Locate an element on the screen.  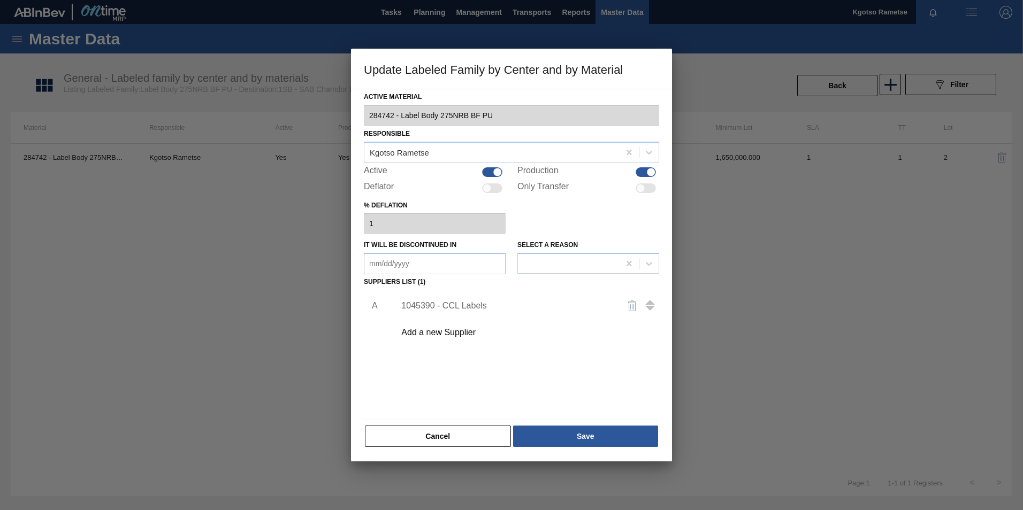
input: mm/dd/yyyy is located at coordinates (434, 264).